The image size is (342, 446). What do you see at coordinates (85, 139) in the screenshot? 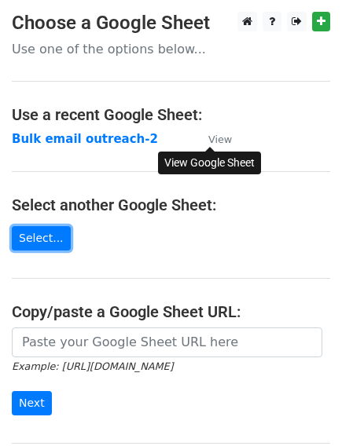
I see `strong: Bulk email outreach-2` at bounding box center [85, 139].